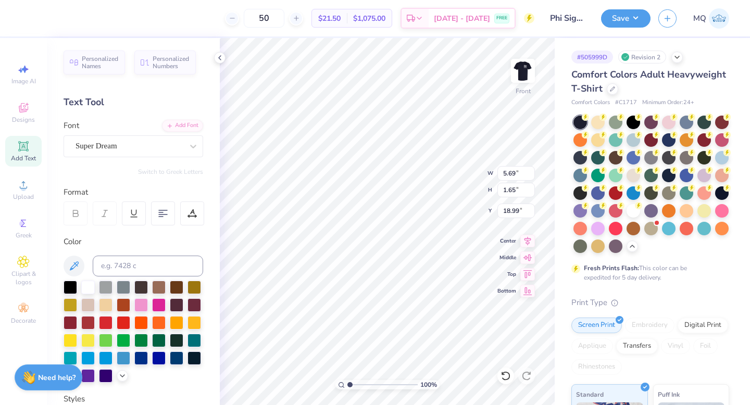  What do you see at coordinates (501, 18) in the screenshot?
I see `span: FREE` at bounding box center [501, 18].